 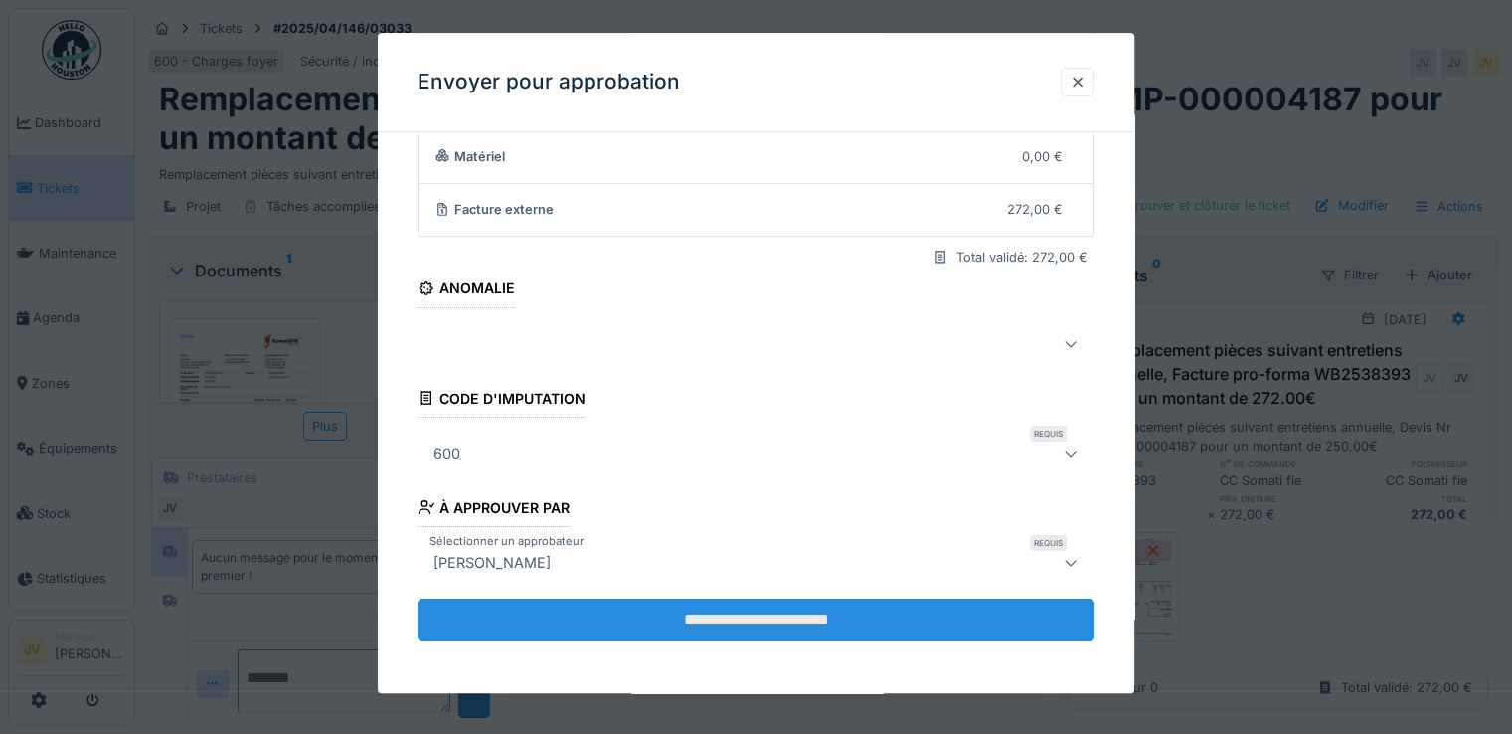 What do you see at coordinates (466, 291) in the screenshot?
I see `div: Anomalie` at bounding box center [466, 291].